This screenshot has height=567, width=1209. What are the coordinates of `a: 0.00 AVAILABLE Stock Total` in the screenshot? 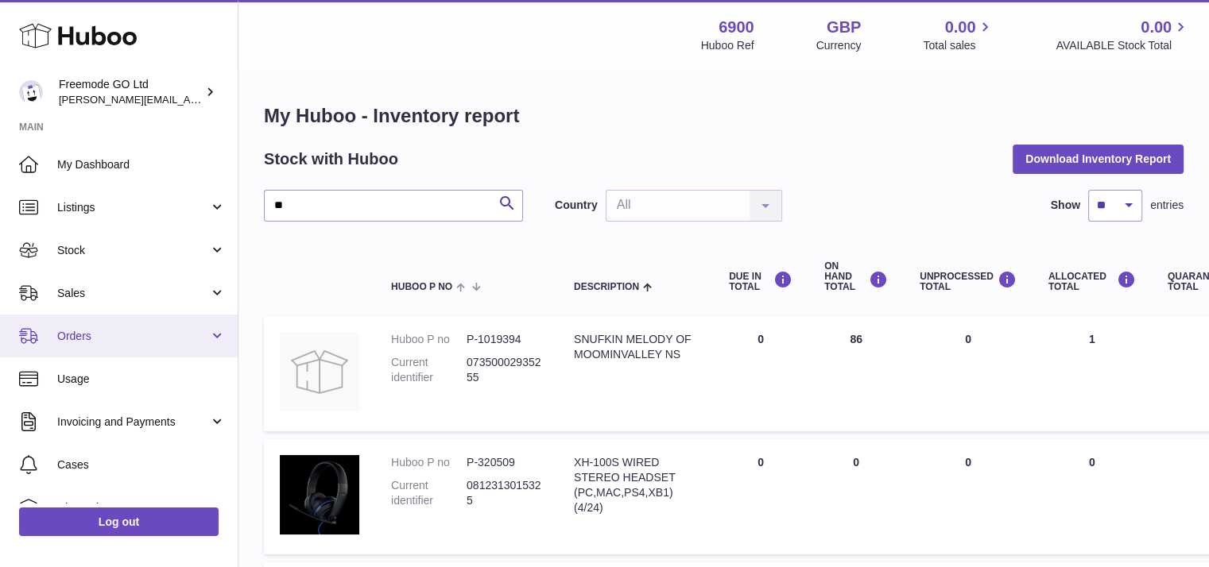 It's located at (1122, 35).